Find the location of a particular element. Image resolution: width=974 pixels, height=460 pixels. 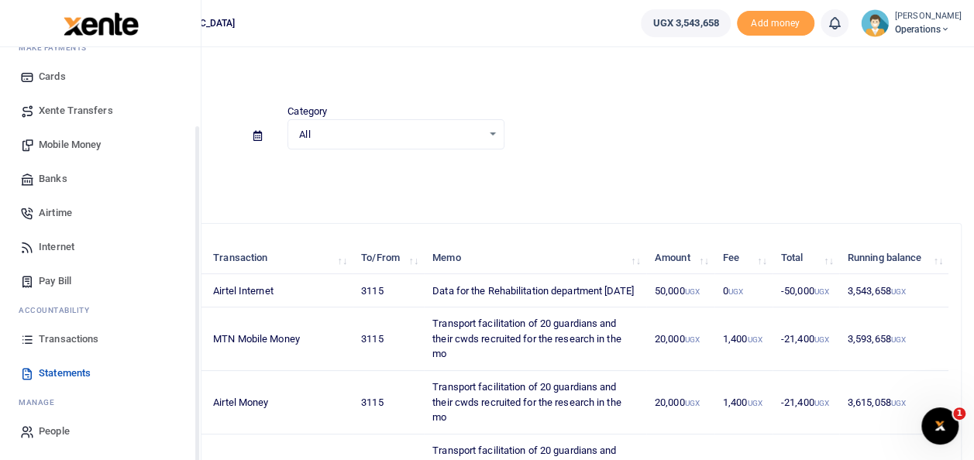

a: Cards is located at coordinates (100, 77).